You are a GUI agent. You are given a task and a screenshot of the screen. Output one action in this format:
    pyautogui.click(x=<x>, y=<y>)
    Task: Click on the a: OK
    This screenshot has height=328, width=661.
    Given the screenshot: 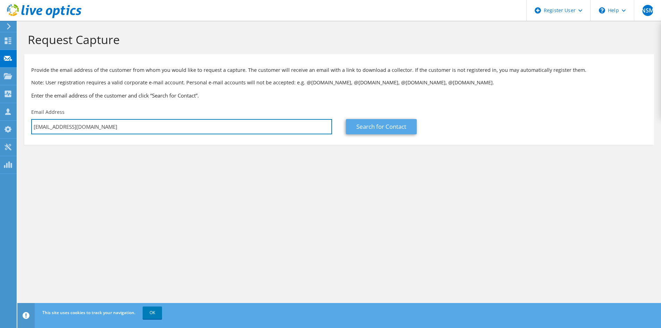 What is the action you would take?
    pyautogui.click(x=152, y=312)
    